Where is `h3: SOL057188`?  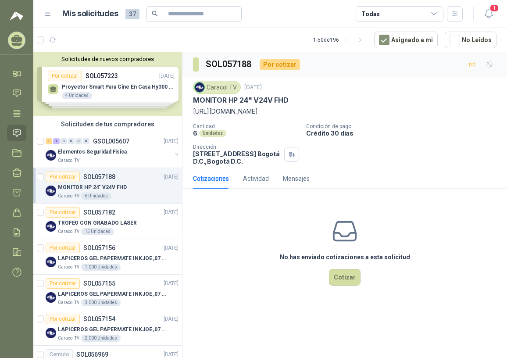
h3: SOL057188 is located at coordinates (229, 64).